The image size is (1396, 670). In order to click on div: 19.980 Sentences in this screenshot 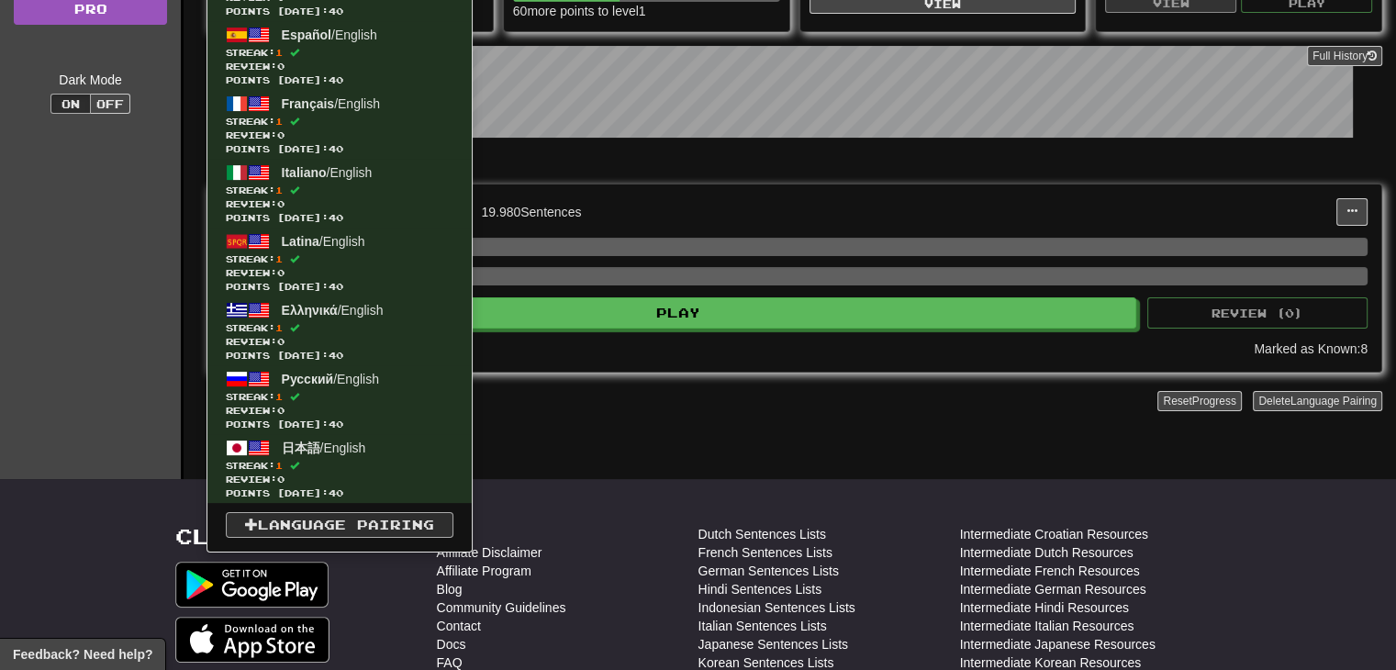, I will do `click(531, 212)`.